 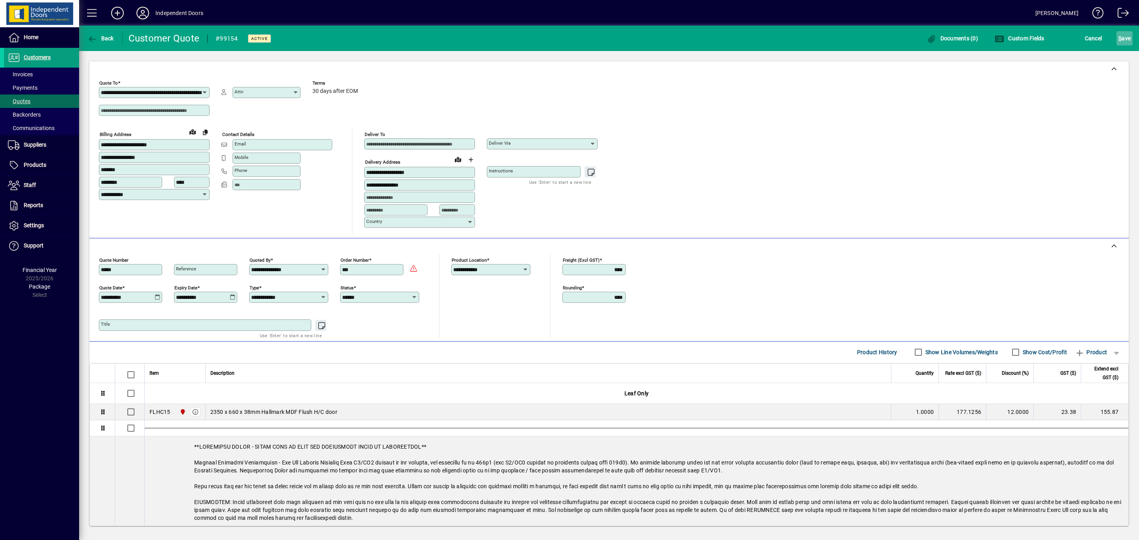 What do you see at coordinates (34, 225) in the screenshot?
I see `span: Settings` at bounding box center [34, 225].